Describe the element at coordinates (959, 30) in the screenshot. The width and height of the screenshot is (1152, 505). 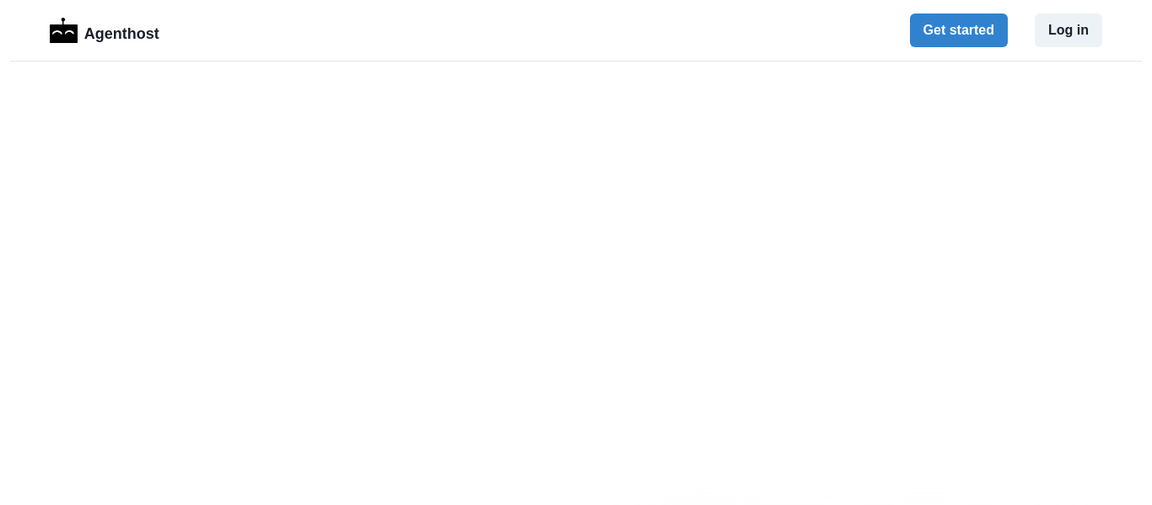
I see `a: Get started` at that location.